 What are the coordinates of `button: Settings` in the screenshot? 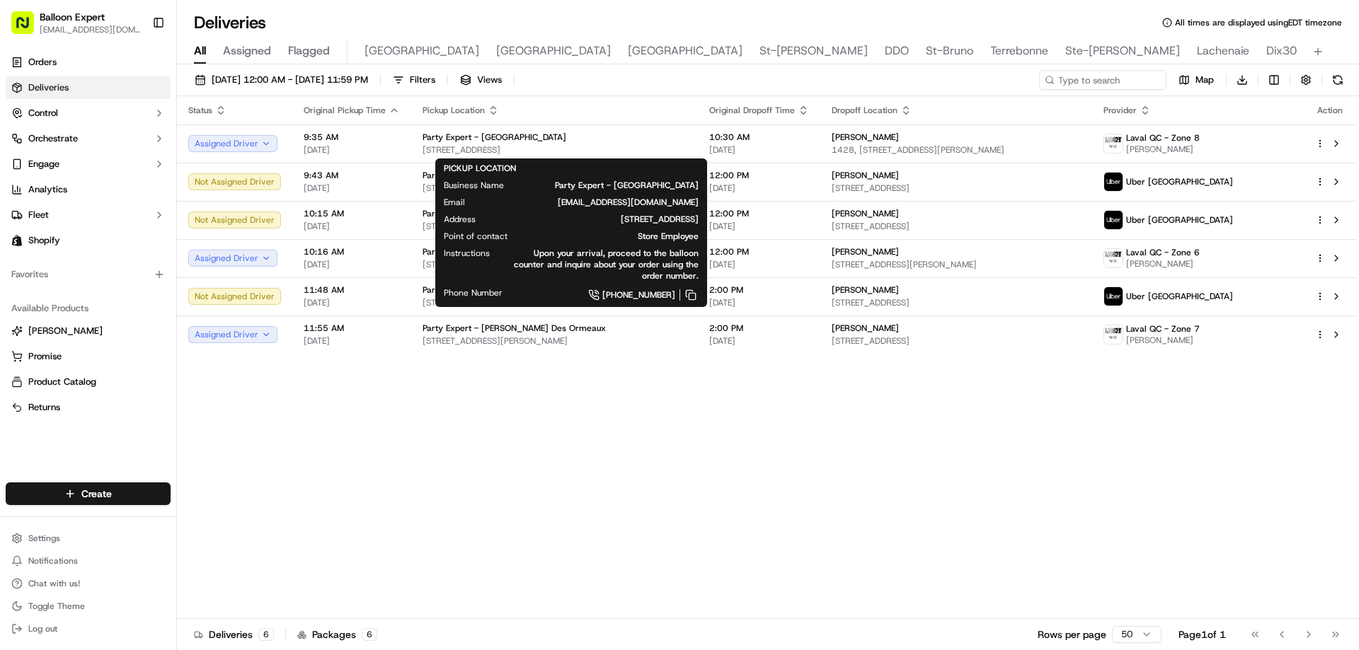 It's located at (88, 539).